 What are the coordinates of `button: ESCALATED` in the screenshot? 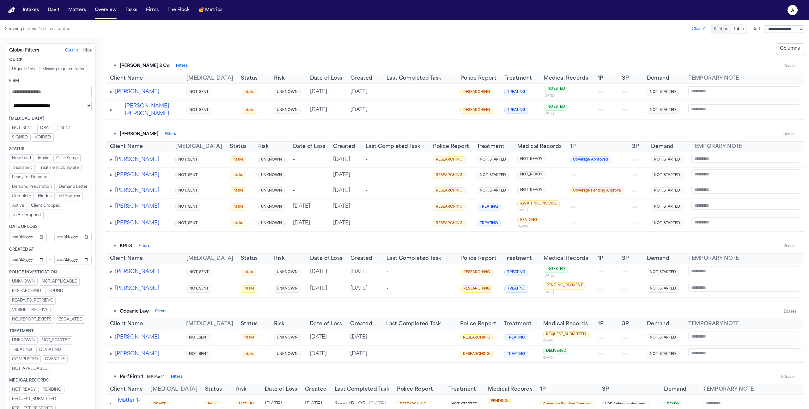 It's located at (70, 320).